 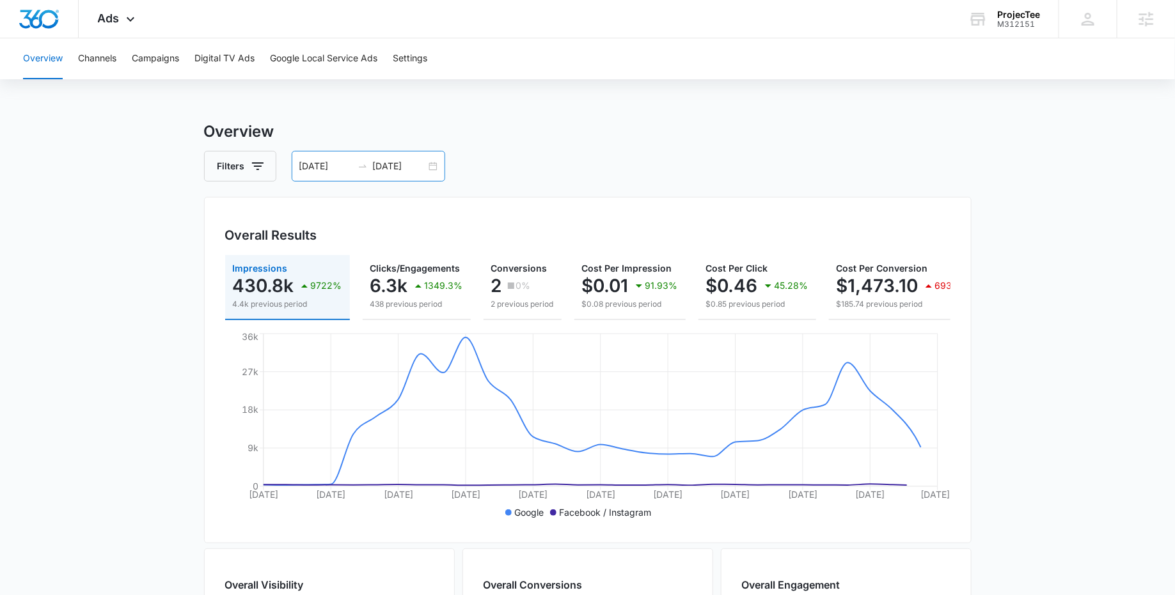 What do you see at coordinates (326, 166) in the screenshot?
I see `input: Start date` at bounding box center [326, 166].